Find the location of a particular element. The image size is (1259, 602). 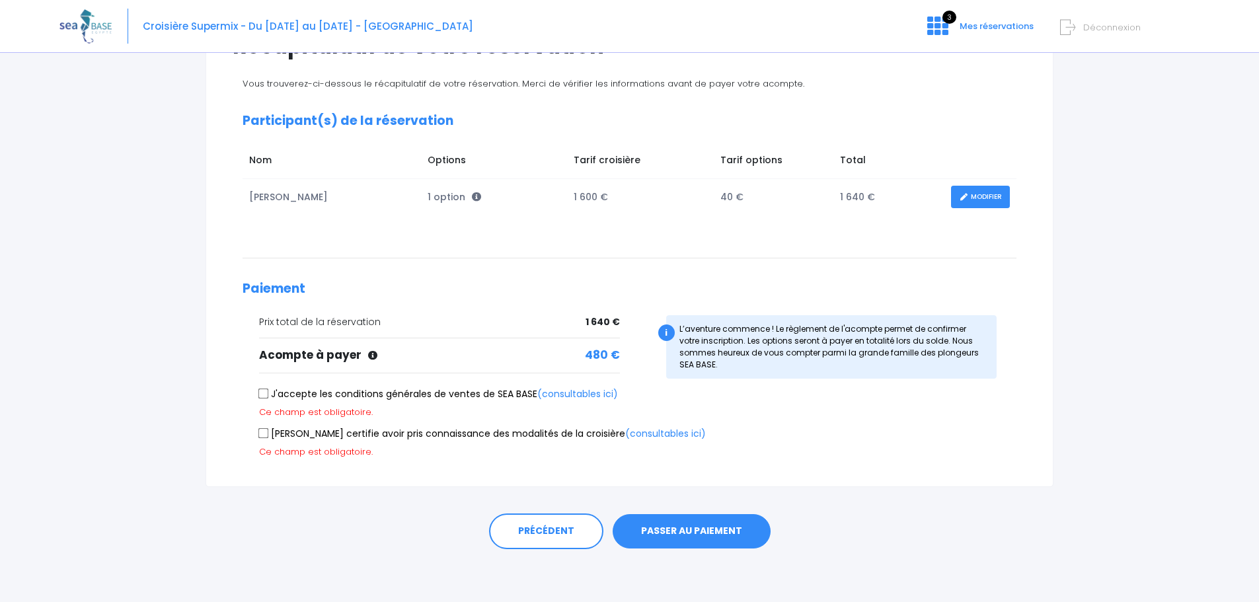

div: L’aventure commence ! Le règlement de l'acompte permet de confirmer votre inscription. Les option... is located at coordinates (831, 347).